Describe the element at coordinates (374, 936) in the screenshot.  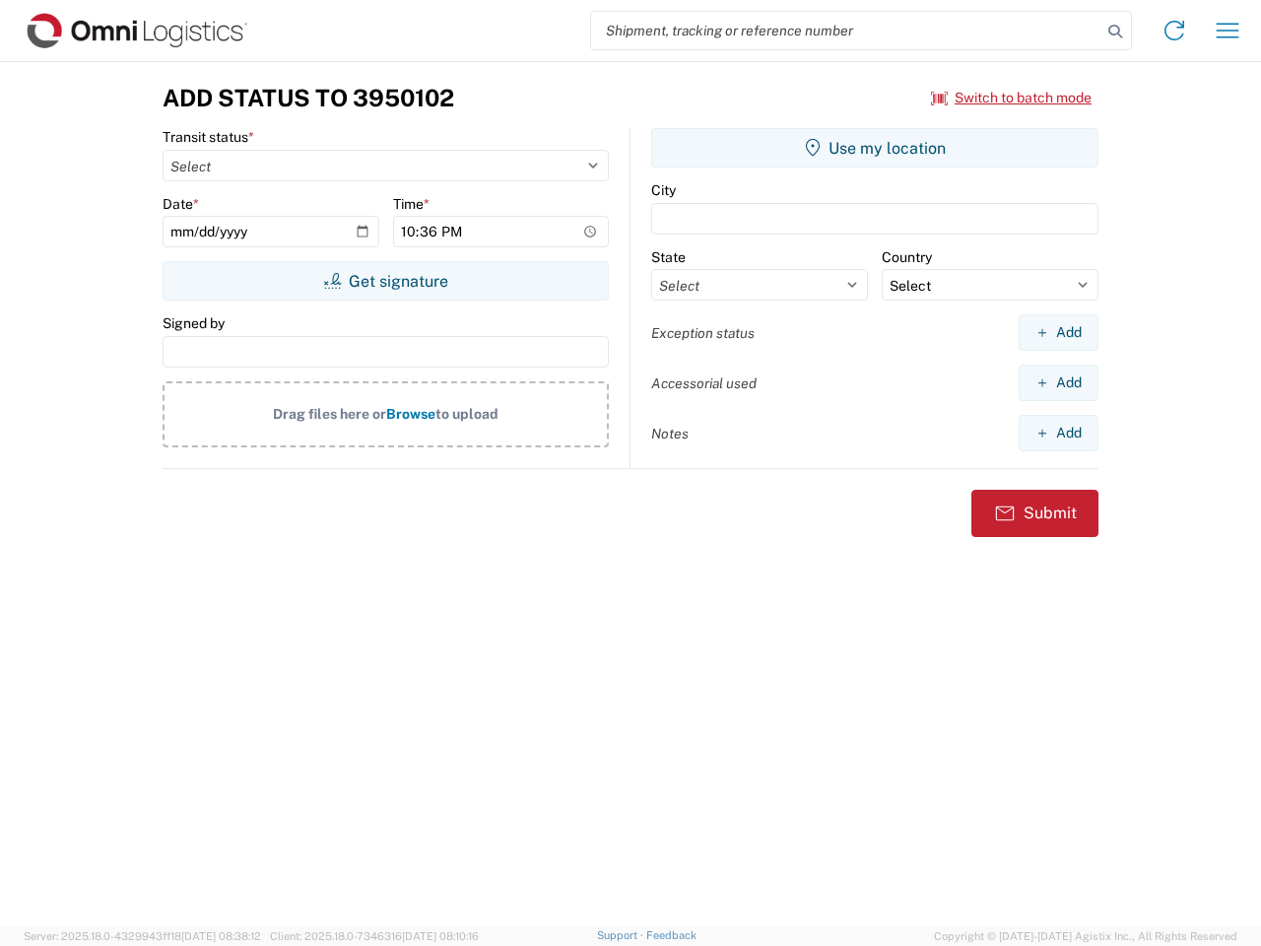
I see `span: Client: 2025.18.0-7346316` at that location.